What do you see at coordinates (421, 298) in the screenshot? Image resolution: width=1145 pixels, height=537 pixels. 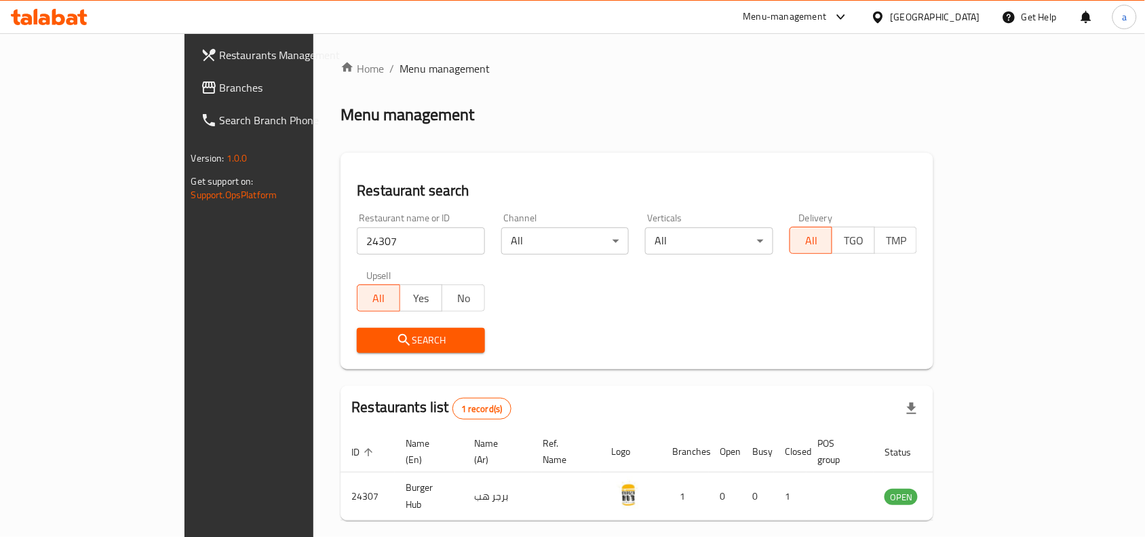 I see `span: Yes` at bounding box center [421, 298].